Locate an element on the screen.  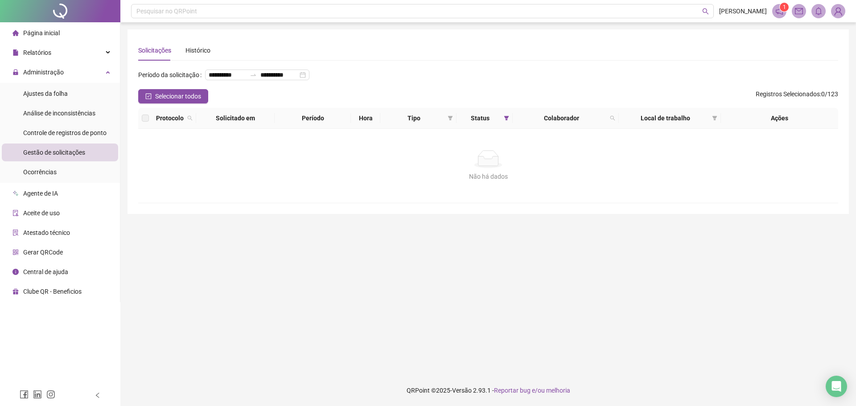
span: to is located at coordinates (253, 75).